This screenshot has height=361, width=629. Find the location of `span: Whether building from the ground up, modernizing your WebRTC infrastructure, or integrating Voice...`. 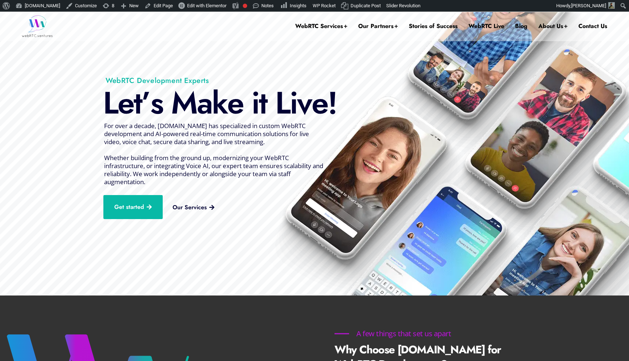

span: Whether building from the ground up, modernizing your WebRTC infrastructure, or integrating Voice... is located at coordinates (214, 170).